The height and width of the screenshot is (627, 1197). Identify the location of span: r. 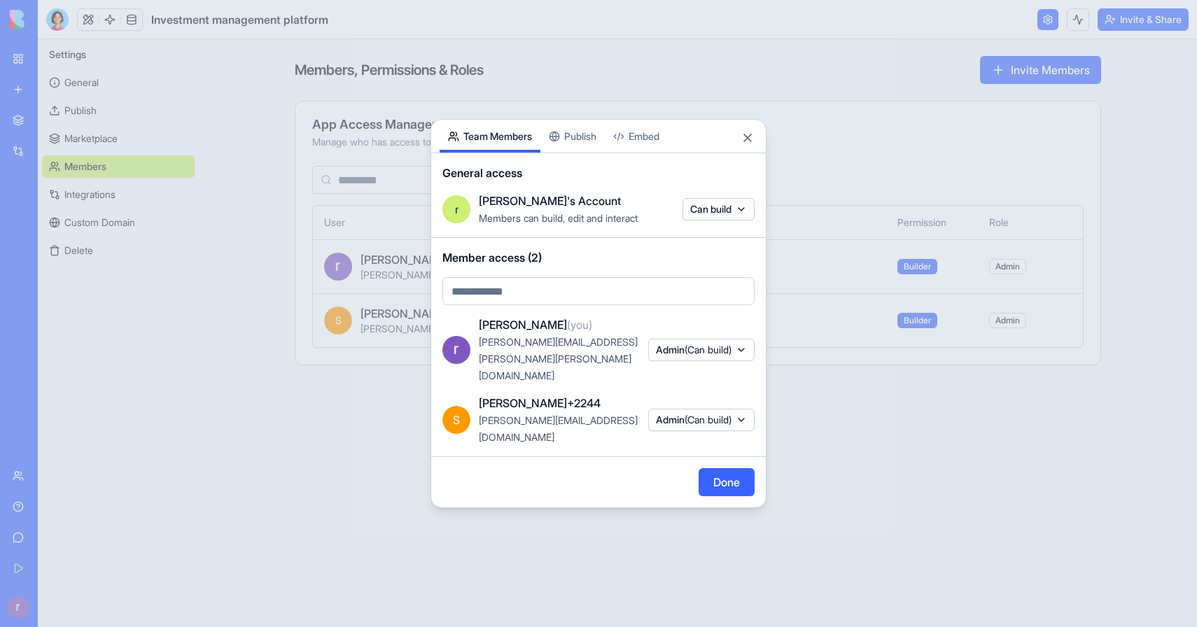
(456, 209).